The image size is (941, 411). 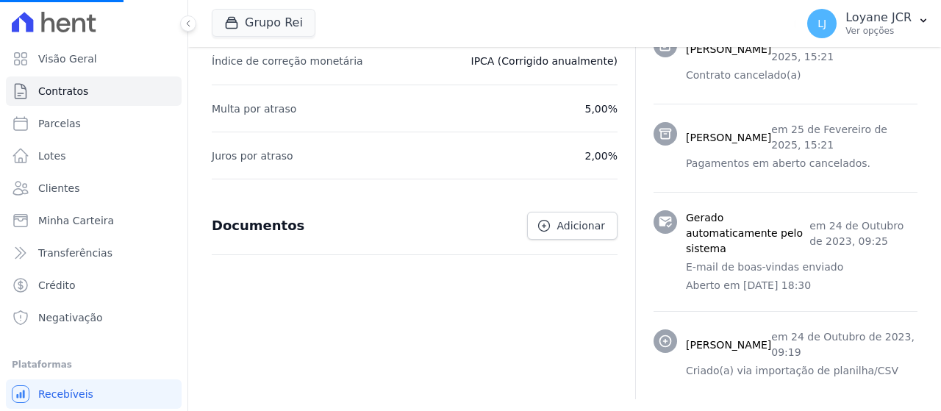 I want to click on a: Lotes, so click(x=93, y=156).